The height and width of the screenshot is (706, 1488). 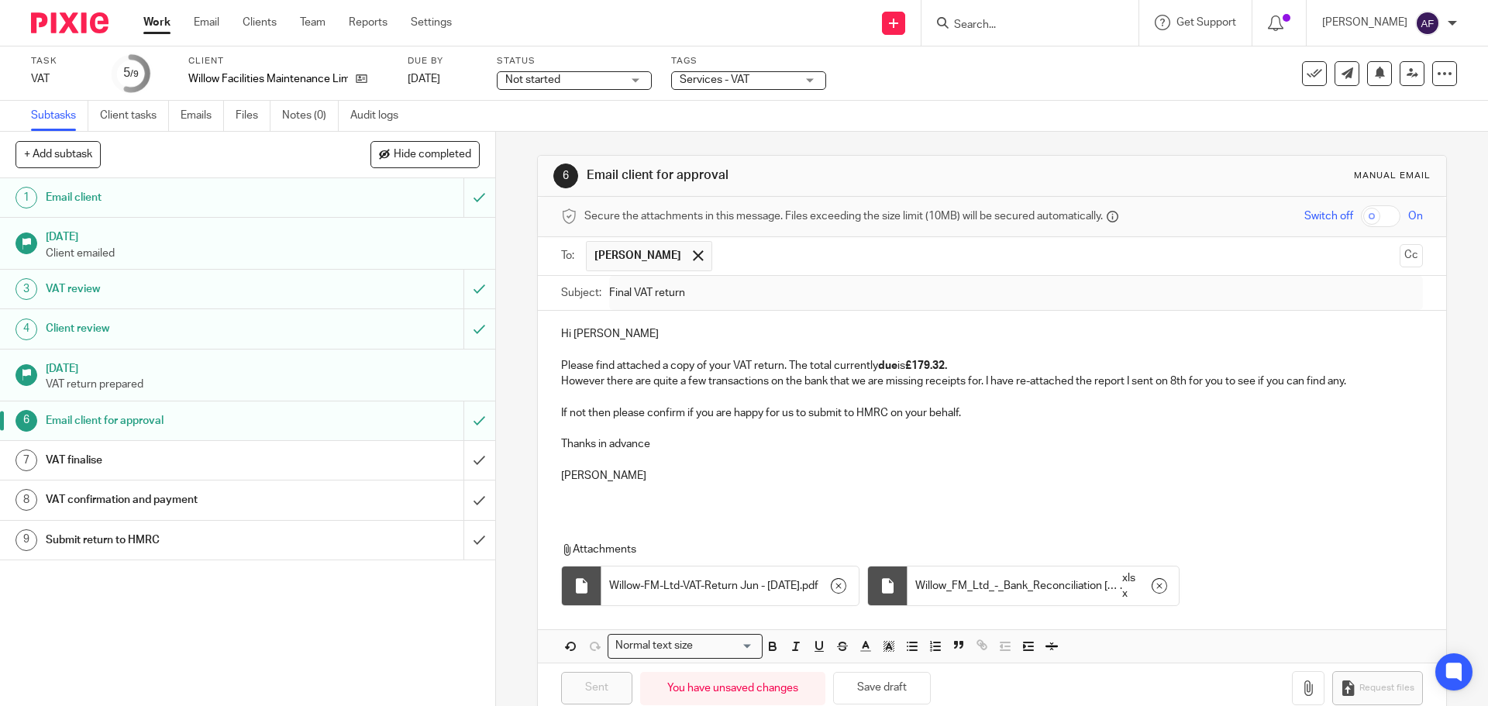 I want to click on p: VAT return prepared, so click(x=263, y=384).